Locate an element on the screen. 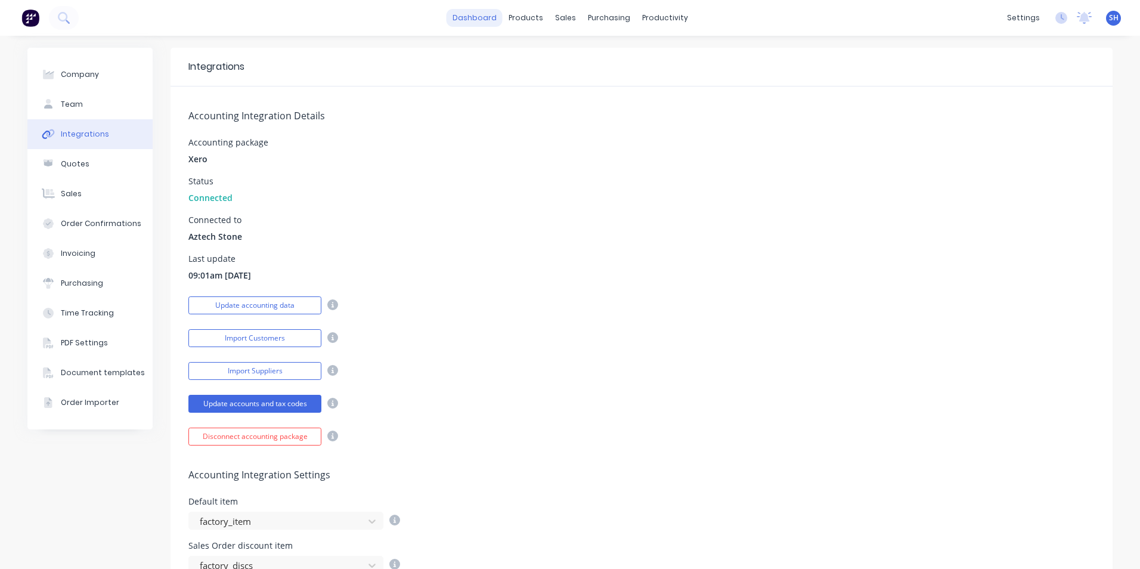 The image size is (1140, 569). div: productivity is located at coordinates (665, 18).